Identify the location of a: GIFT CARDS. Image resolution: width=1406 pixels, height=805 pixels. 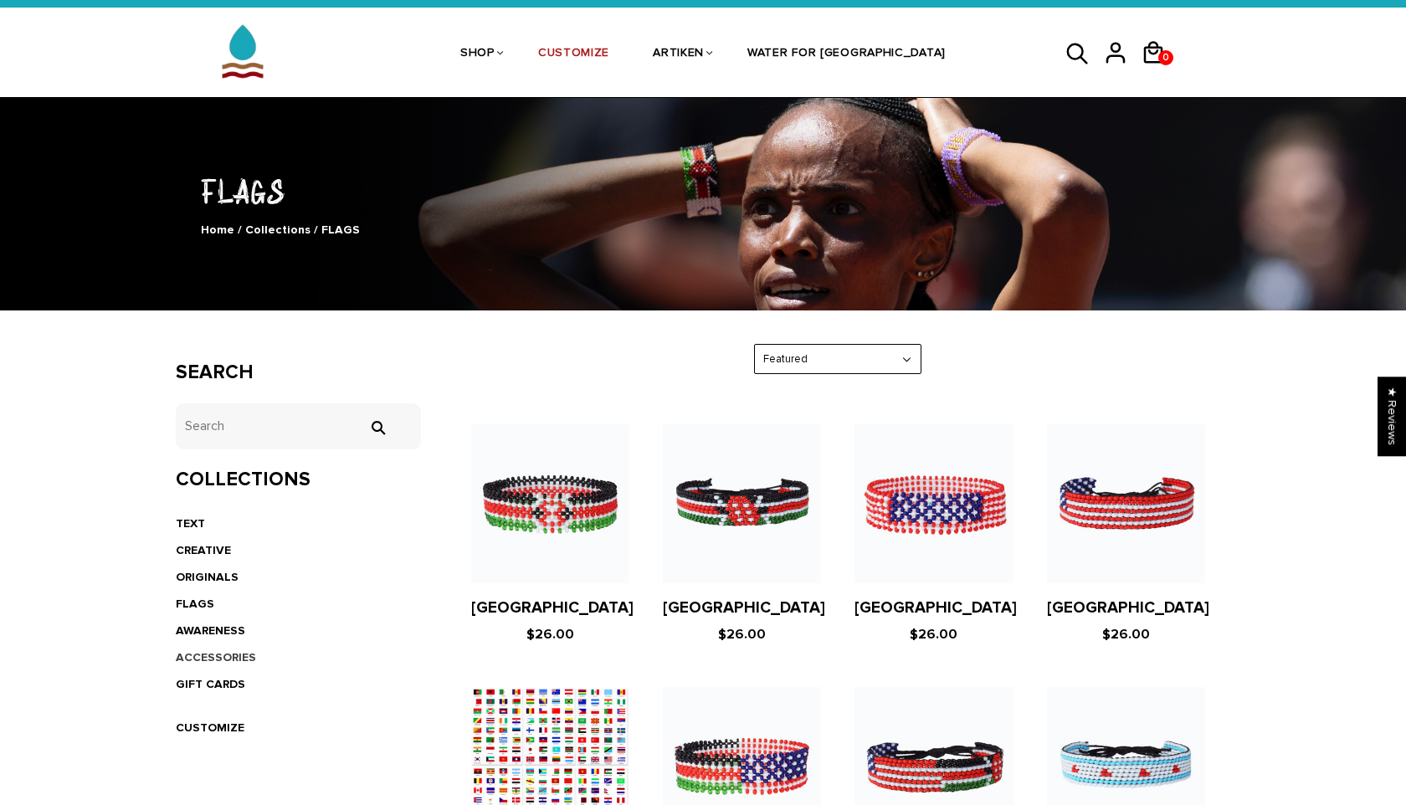
(210, 684).